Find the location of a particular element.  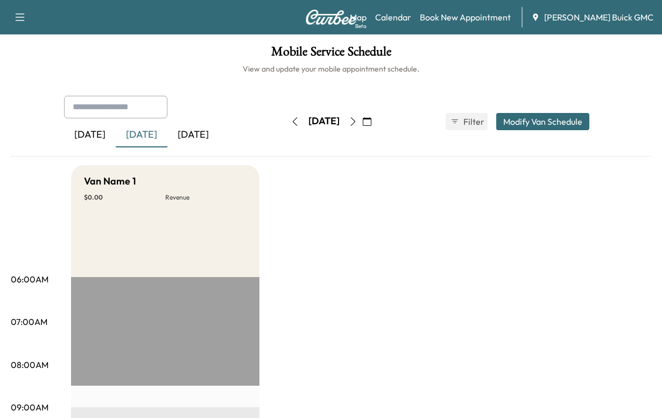

div: Beta is located at coordinates (361, 26).